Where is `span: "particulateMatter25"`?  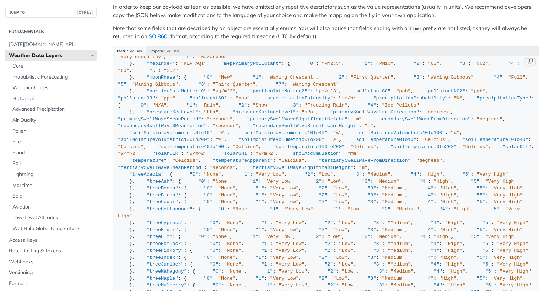 span: "particulateMatter25" is located at coordinates (280, 91).